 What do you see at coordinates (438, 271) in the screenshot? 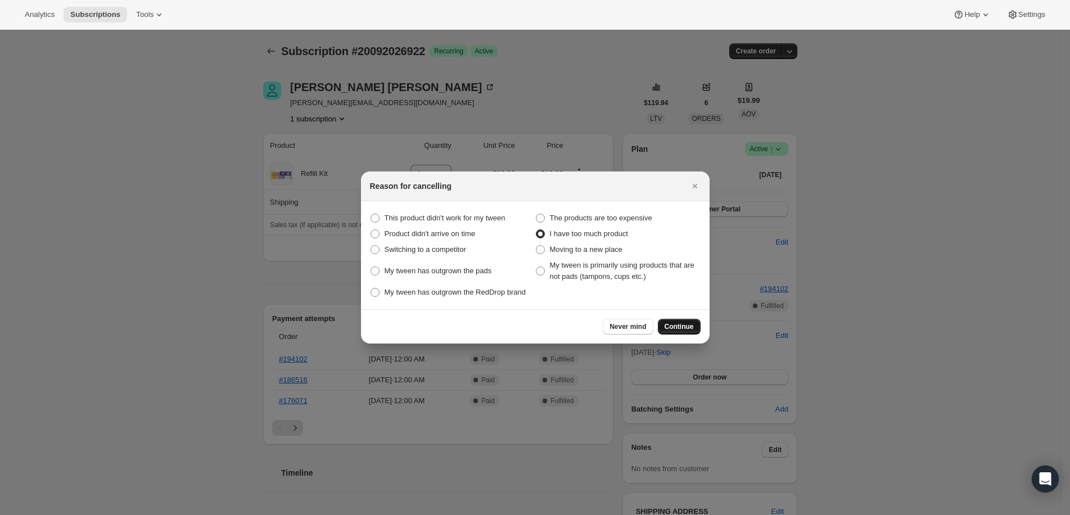
I see `span: My tween has outgrown the pads` at bounding box center [438, 271].